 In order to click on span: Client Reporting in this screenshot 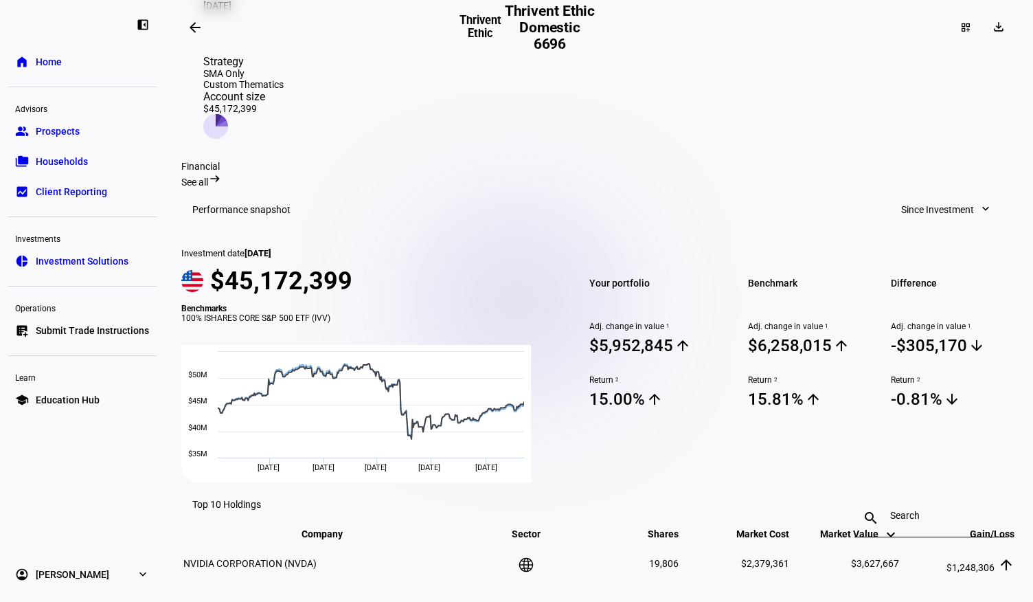, I will do `click(71, 192)`.